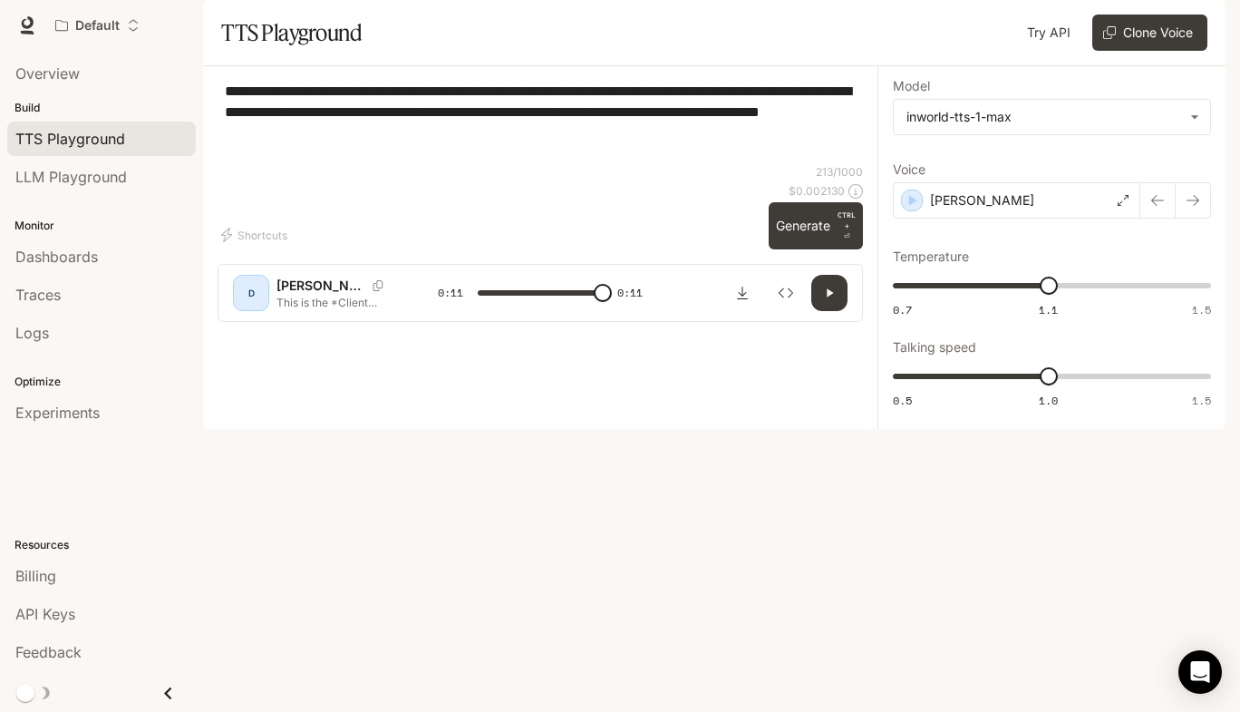  I want to click on p: $ 0.002130, so click(817, 190).